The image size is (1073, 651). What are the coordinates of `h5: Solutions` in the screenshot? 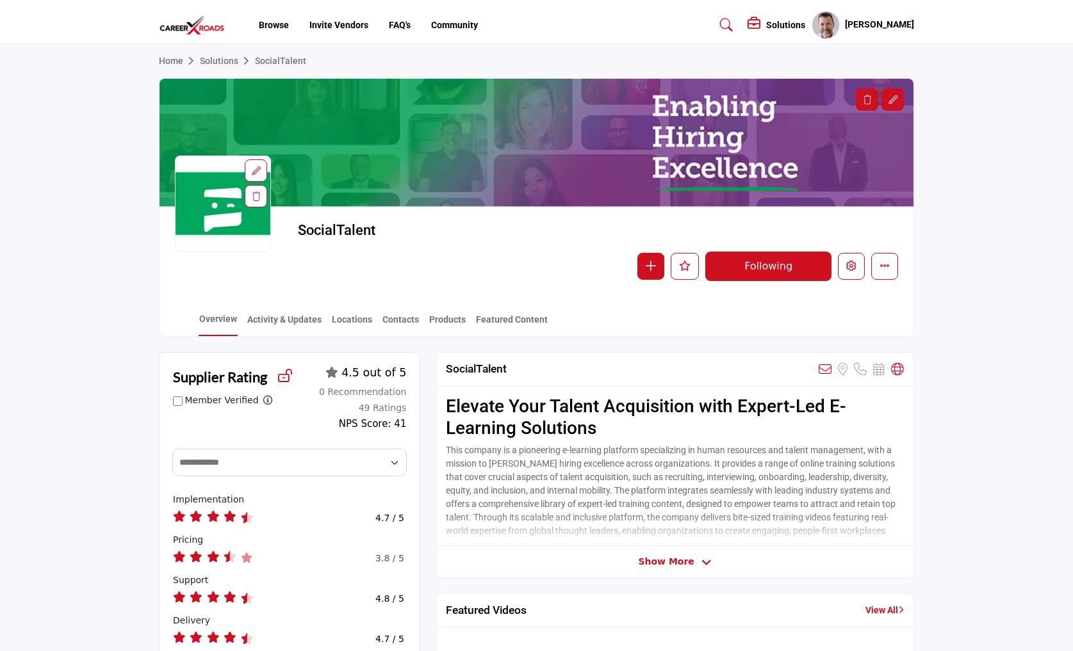 It's located at (785, 25).